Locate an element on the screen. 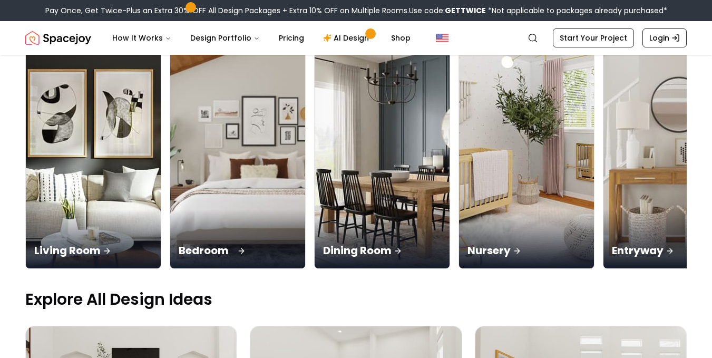 The width and height of the screenshot is (712, 358). p: Dining Room is located at coordinates (382, 250).